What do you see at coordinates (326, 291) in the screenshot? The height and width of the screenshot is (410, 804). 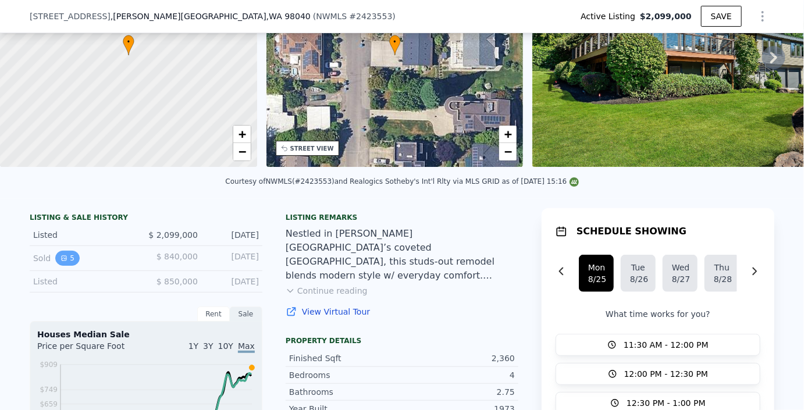 I see `button: Continue reading` at bounding box center [326, 291].